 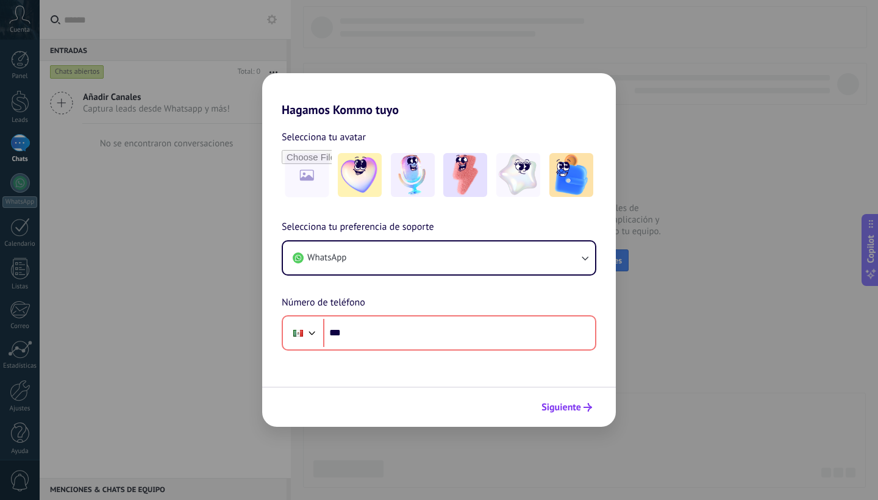 What do you see at coordinates (439, 258) in the screenshot?
I see `button: WhatsApp` at bounding box center [439, 258].